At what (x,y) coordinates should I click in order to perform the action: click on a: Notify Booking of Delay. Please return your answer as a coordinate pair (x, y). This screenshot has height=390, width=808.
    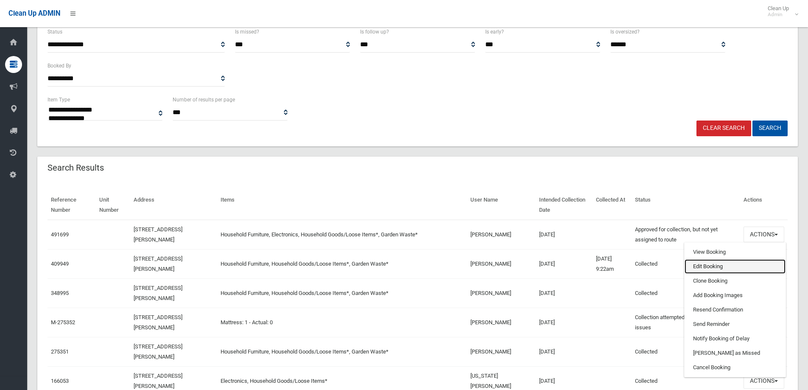
    Looking at the image, I should click on (735, 339).